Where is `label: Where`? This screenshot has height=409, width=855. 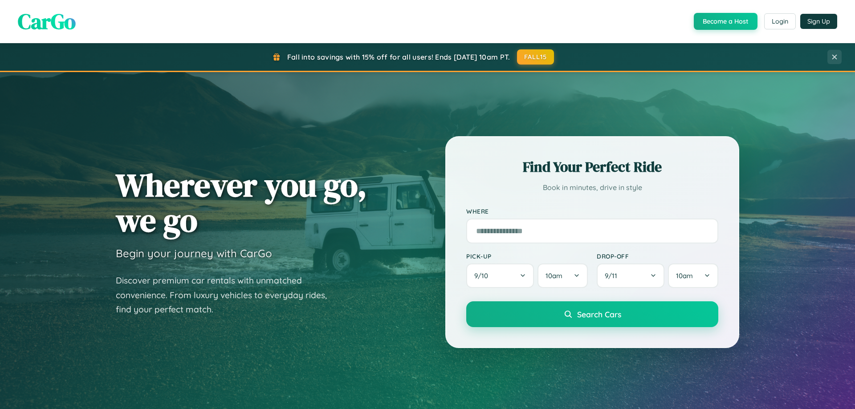
label: Where is located at coordinates (592, 211).